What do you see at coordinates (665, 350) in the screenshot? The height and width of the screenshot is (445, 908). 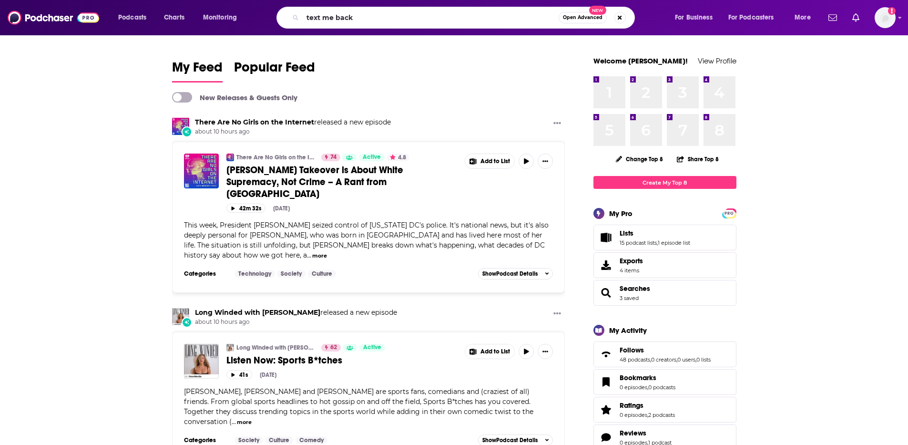 I see `a: Follows` at bounding box center [665, 350].